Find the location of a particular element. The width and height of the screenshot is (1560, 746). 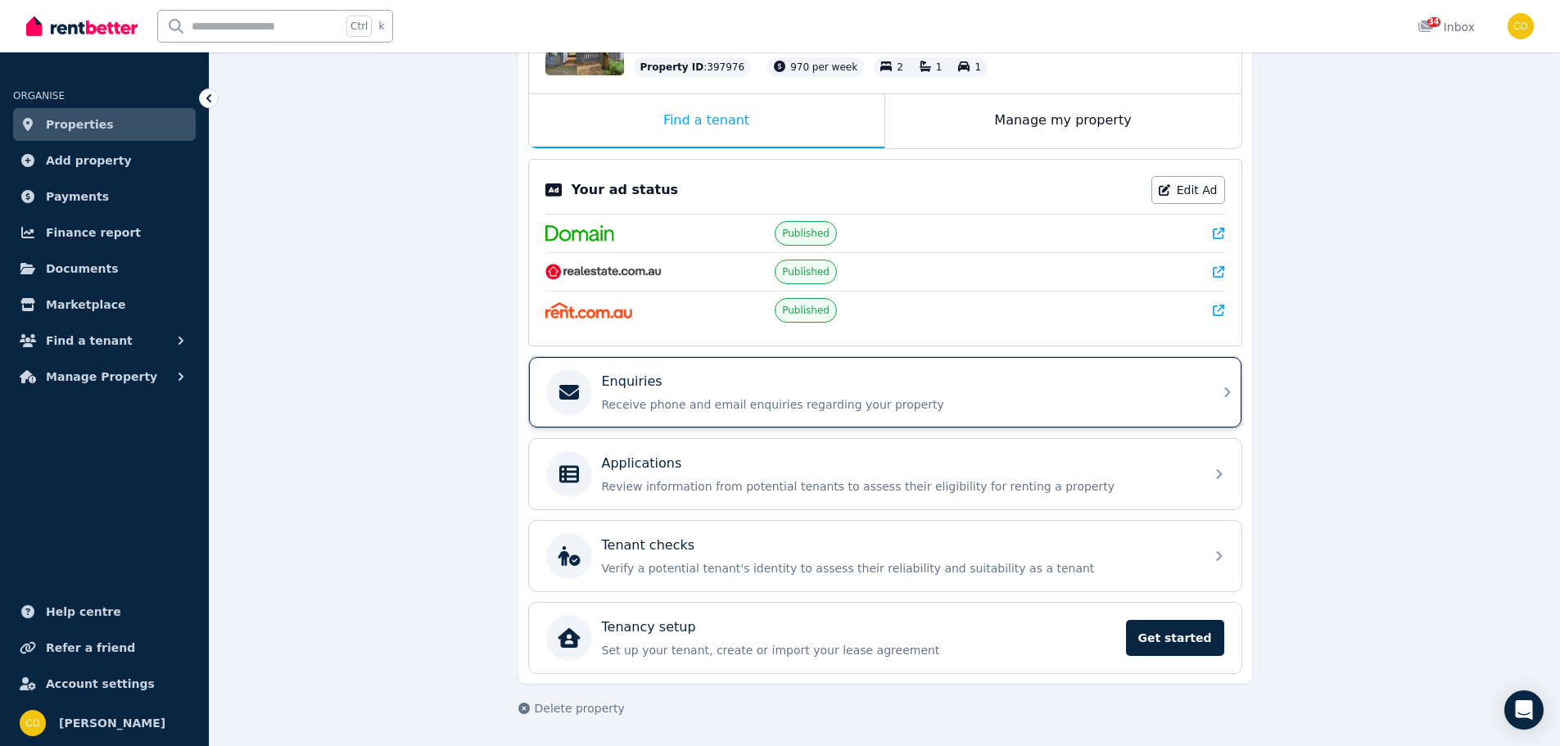

div: : 397976 is located at coordinates (693, 67).